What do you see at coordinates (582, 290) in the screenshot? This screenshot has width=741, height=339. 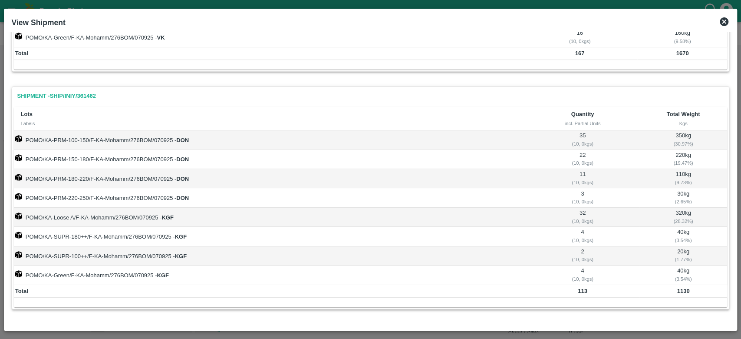 I see `b: 113` at bounding box center [582, 290].